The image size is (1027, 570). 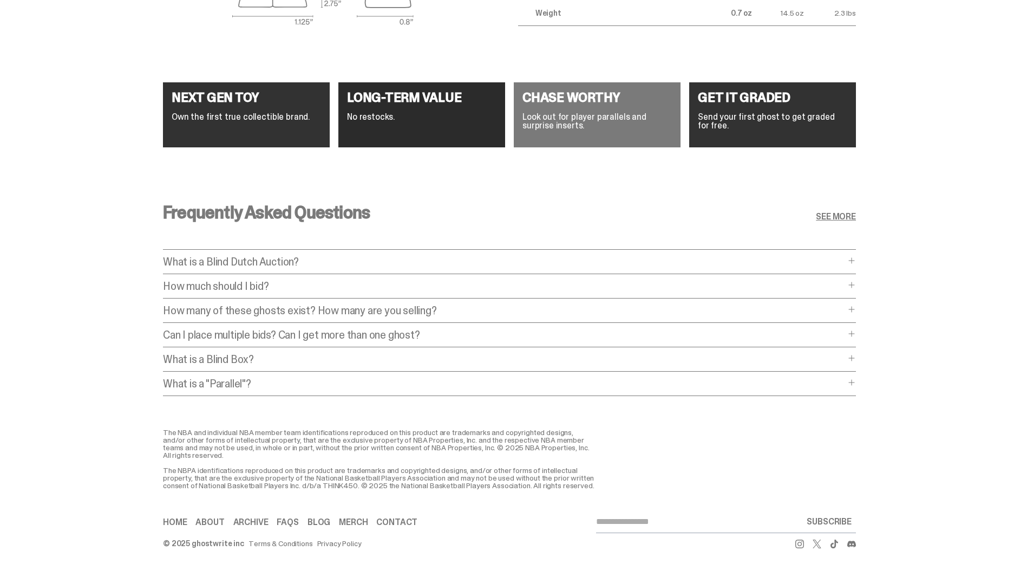 What do you see at coordinates (281, 543) in the screenshot?
I see `a: Terms & Conditions` at bounding box center [281, 543].